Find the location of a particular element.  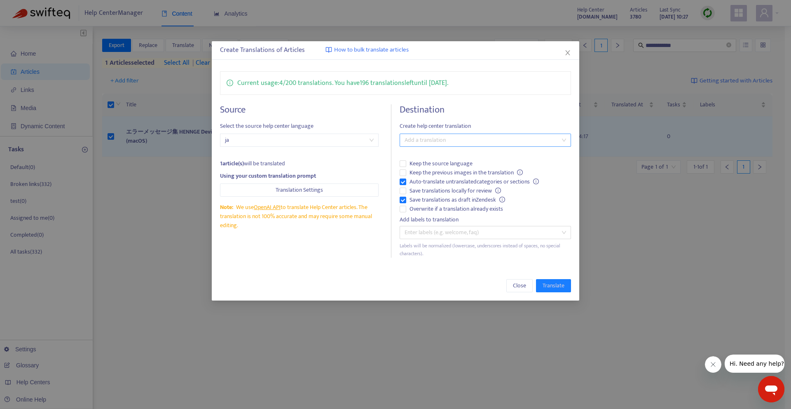

button: Translate is located at coordinates (554, 286).